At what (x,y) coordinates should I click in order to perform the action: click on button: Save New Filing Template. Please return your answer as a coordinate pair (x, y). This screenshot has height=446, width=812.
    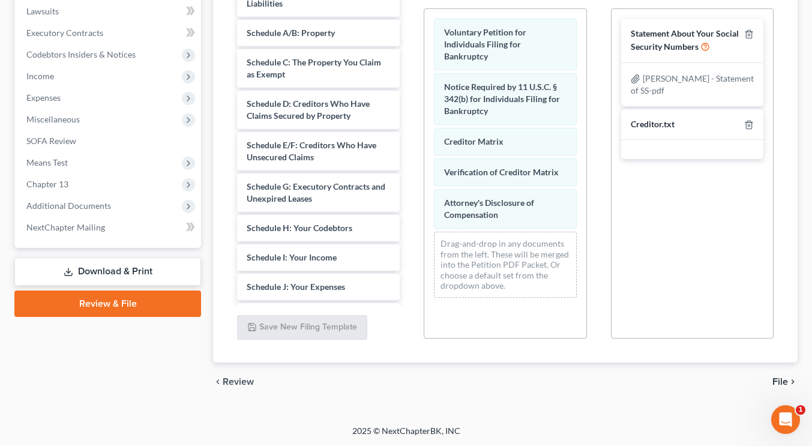
    Looking at the image, I should click on (302, 328).